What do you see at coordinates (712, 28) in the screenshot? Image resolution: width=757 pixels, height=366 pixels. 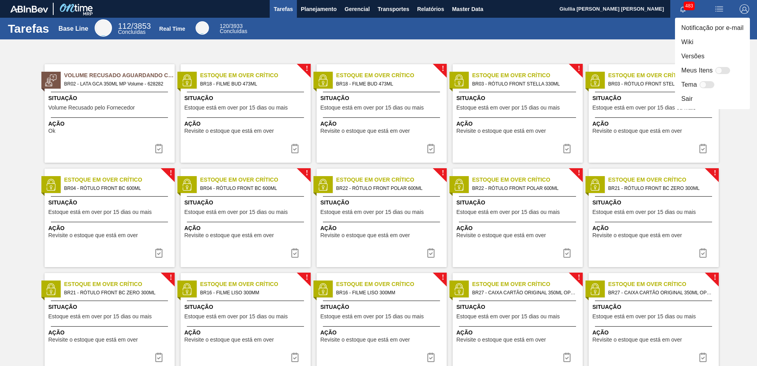 I see `li: Notificação por e-mail` at bounding box center [712, 28].